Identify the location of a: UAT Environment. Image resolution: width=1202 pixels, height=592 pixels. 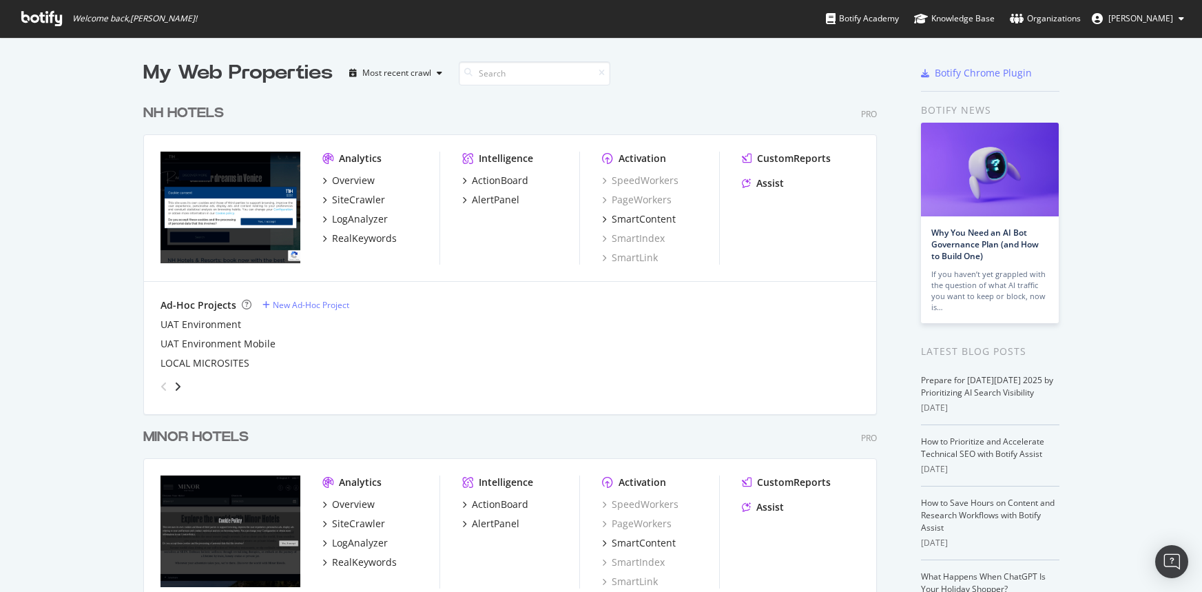
(200, 324).